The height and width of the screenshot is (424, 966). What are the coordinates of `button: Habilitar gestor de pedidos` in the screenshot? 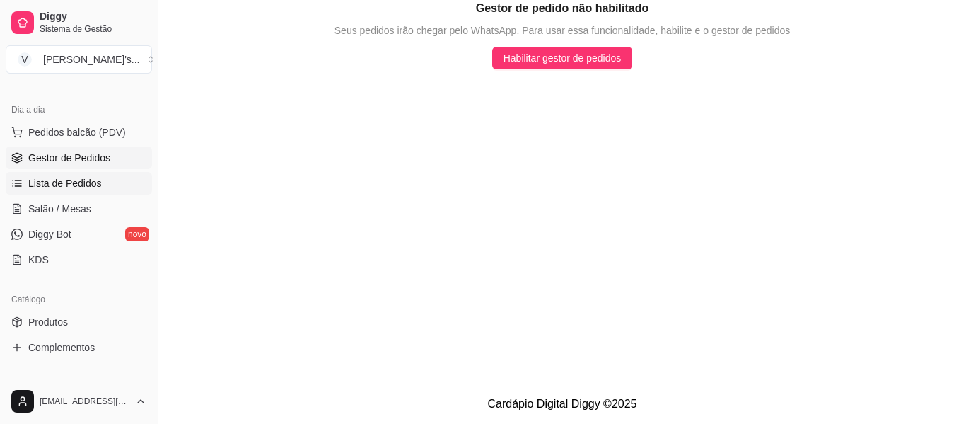 It's located at (562, 58).